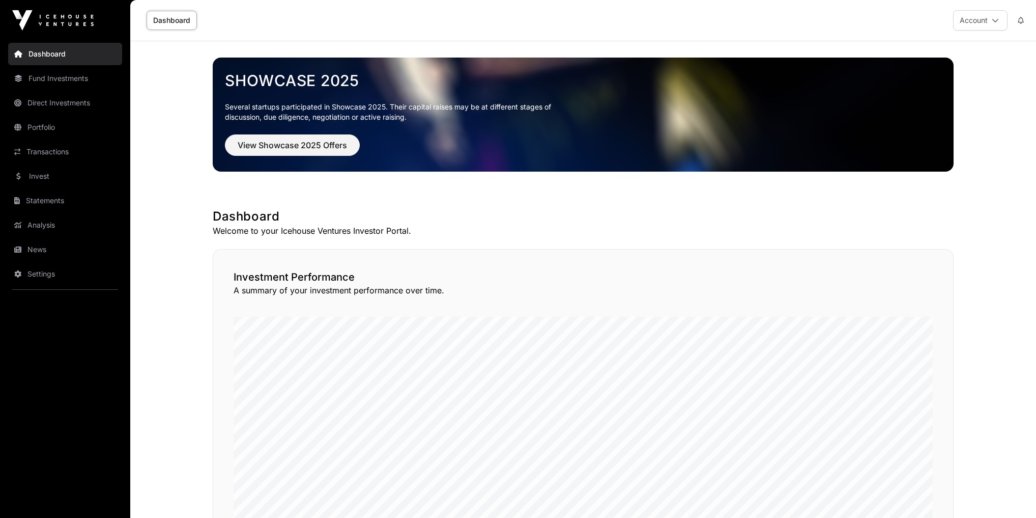 This screenshot has width=1036, height=518. I want to click on a: Portfolio, so click(65, 127).